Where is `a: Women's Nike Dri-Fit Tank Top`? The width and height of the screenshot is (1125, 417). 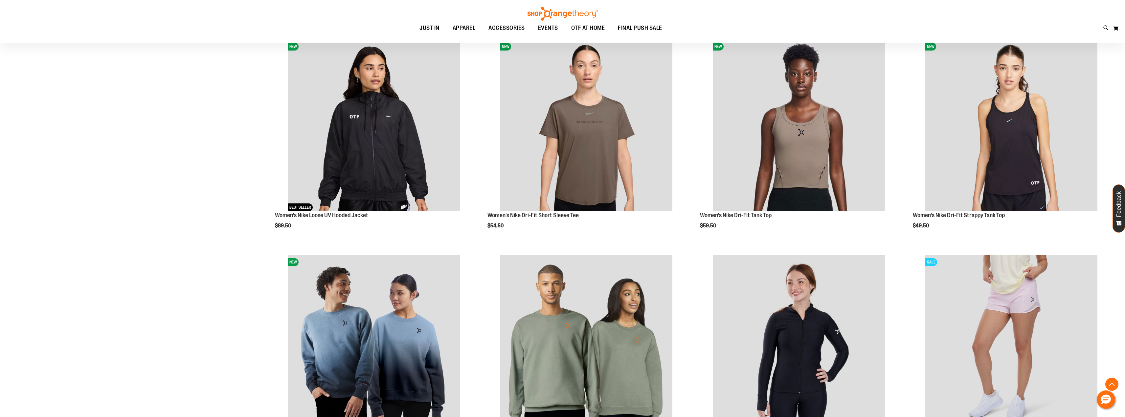
a: Women's Nike Dri-Fit Tank Top is located at coordinates (736, 215).